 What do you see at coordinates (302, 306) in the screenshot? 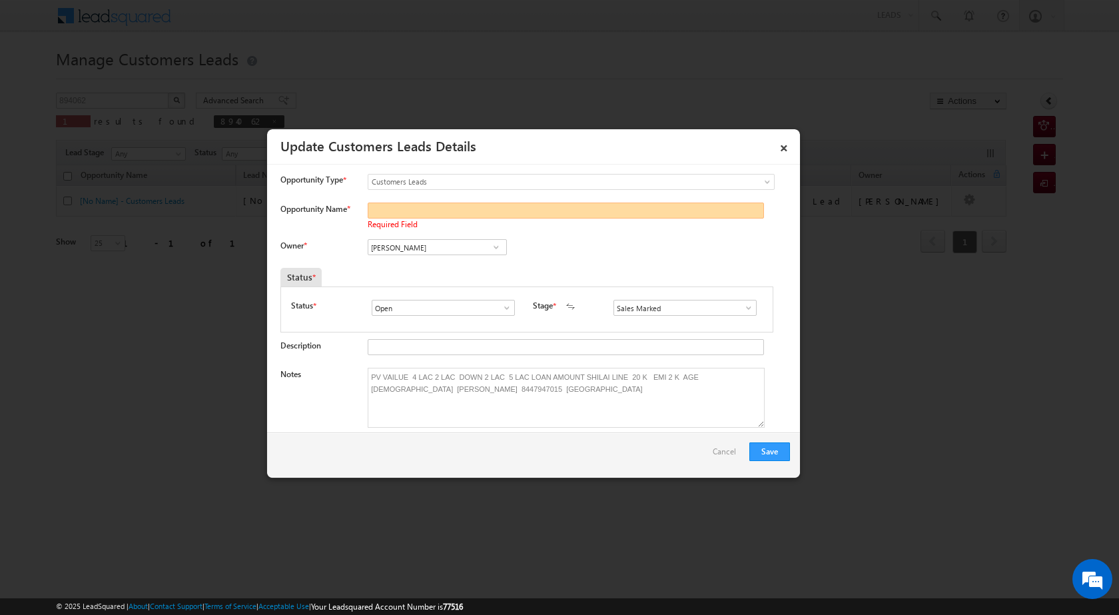
I see `label: Status` at bounding box center [302, 306].